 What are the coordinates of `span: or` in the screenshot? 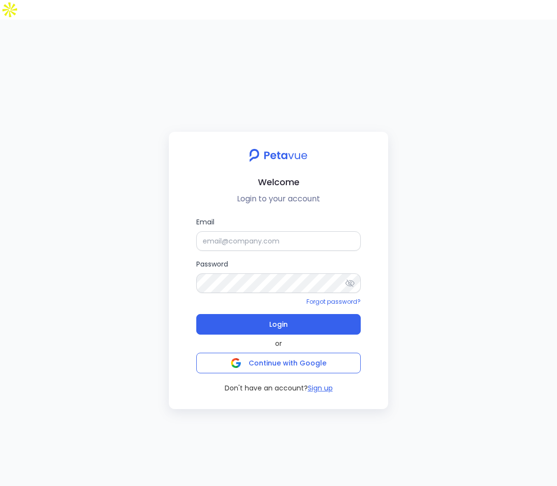 It's located at (279, 343).